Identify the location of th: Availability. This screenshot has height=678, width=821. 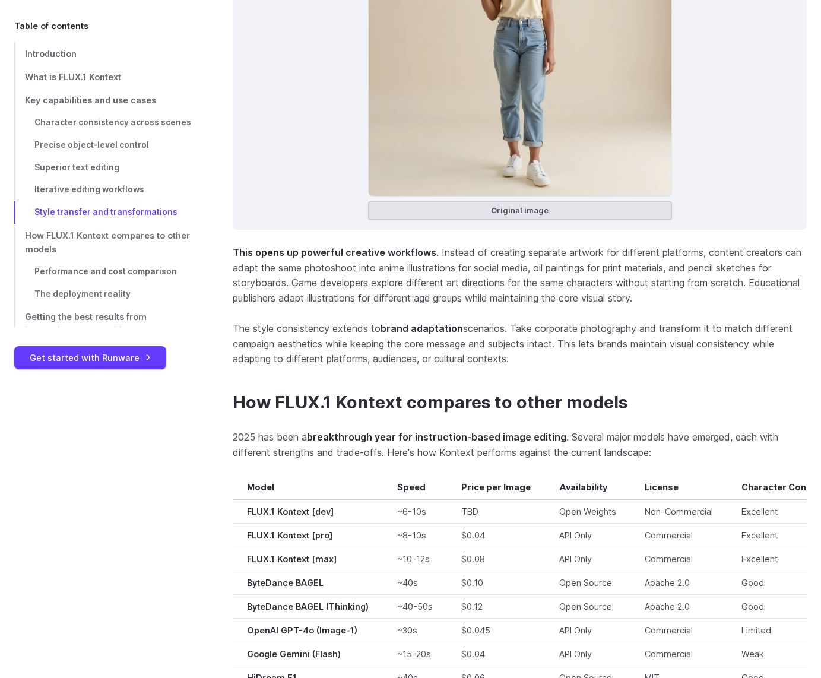
(587, 487).